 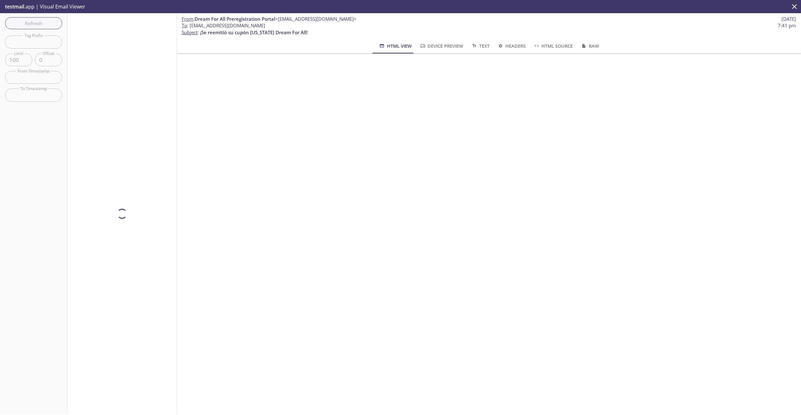 I want to click on span: HTML Source, so click(x=553, y=46).